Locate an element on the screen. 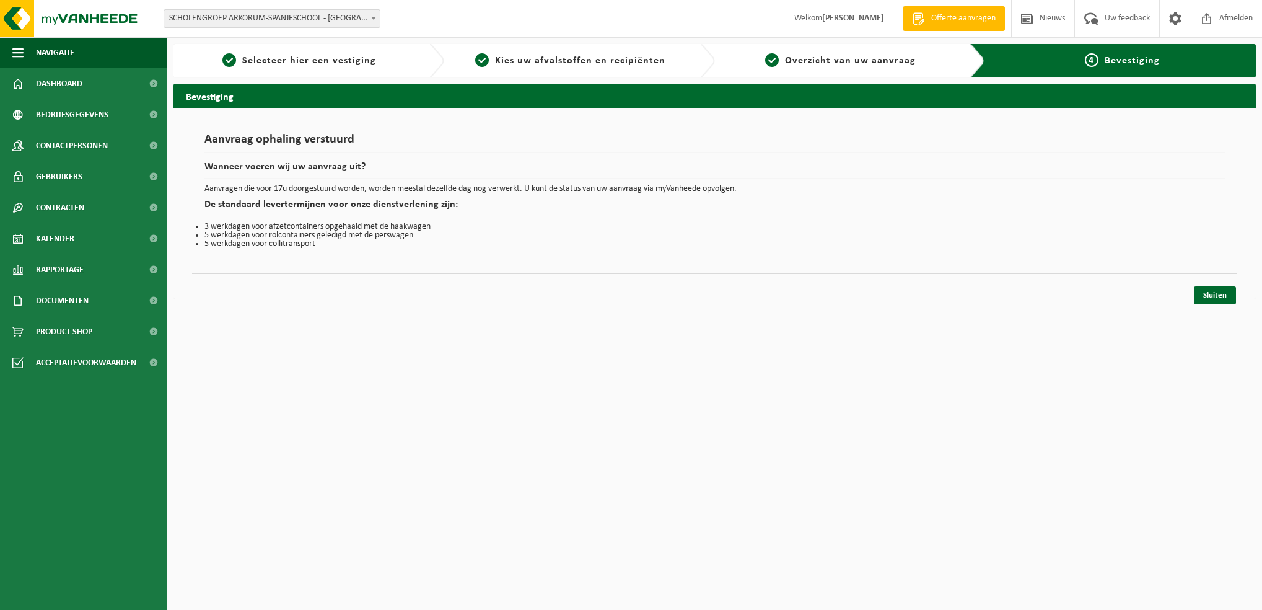  li: 5 werkdagen voor rolcontainers geledigd met de perswagen is located at coordinates (715, 235).